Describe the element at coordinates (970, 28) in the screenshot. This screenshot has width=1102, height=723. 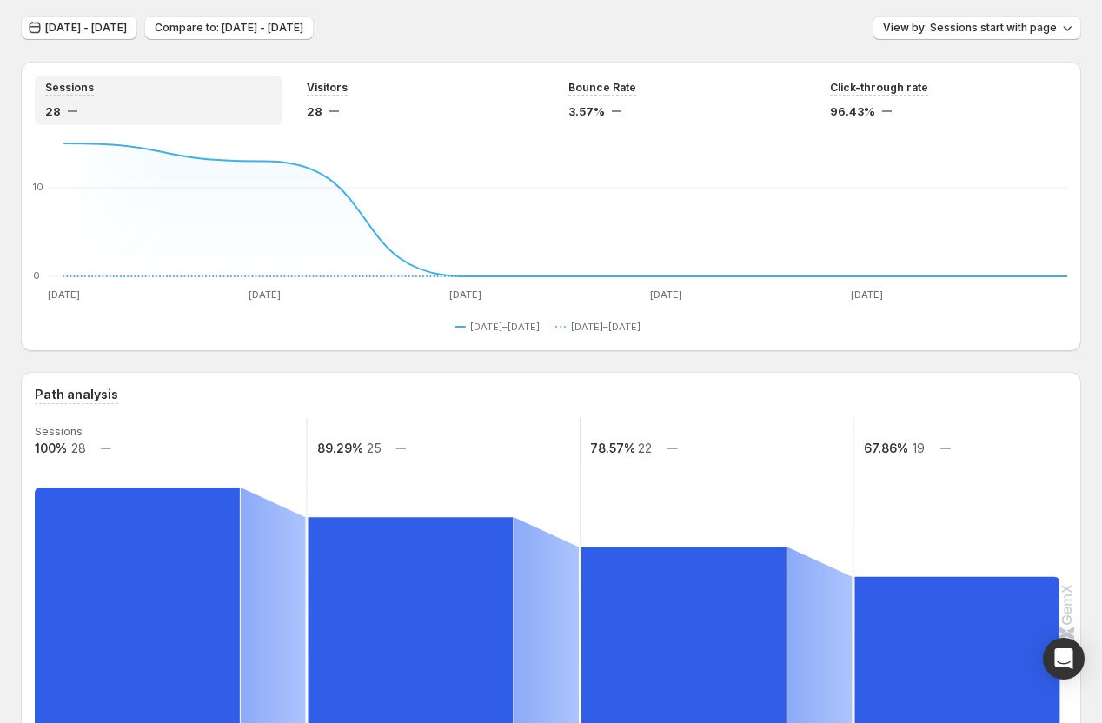
I see `span: View by: Sessions start with page` at that location.